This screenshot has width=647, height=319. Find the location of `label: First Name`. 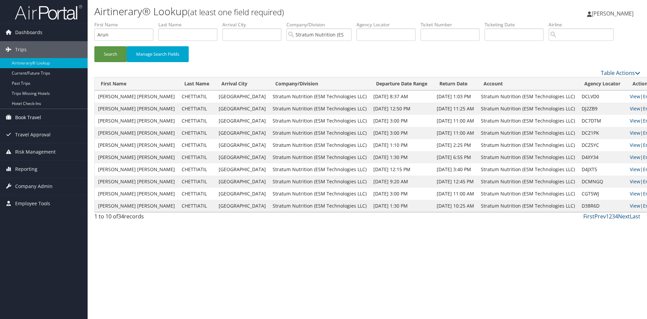

label: First Name is located at coordinates (126, 25).